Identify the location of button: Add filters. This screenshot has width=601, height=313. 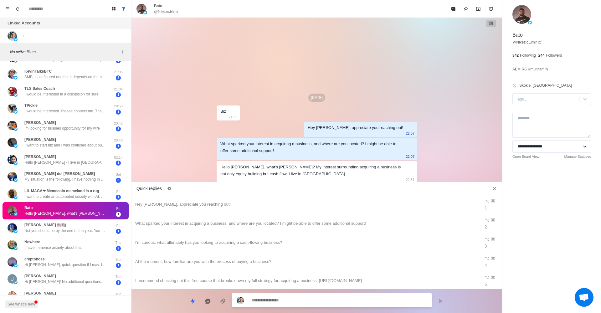
(122, 52).